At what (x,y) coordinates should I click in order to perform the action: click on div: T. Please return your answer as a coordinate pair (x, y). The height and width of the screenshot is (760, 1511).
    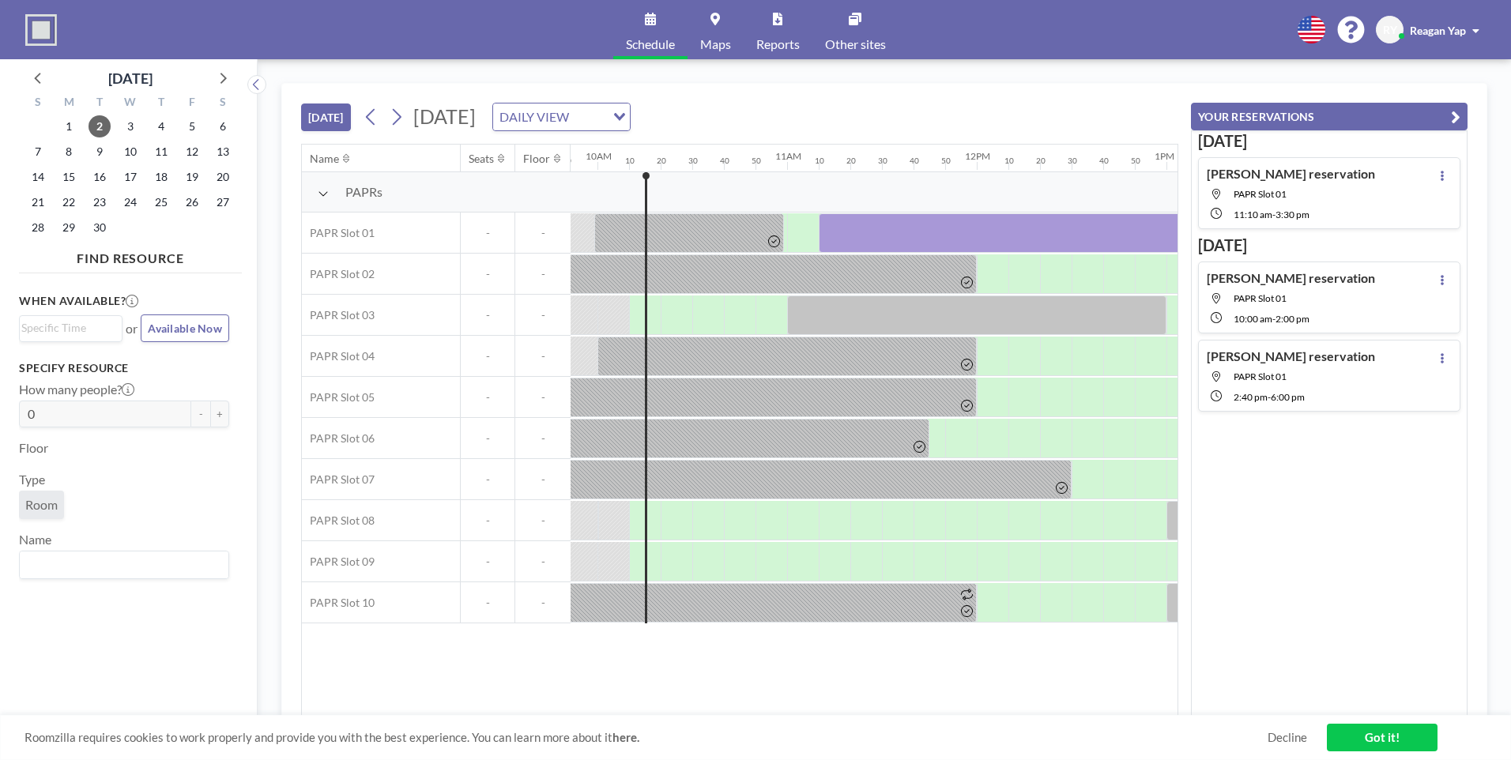
    Looking at the image, I should click on (160, 104).